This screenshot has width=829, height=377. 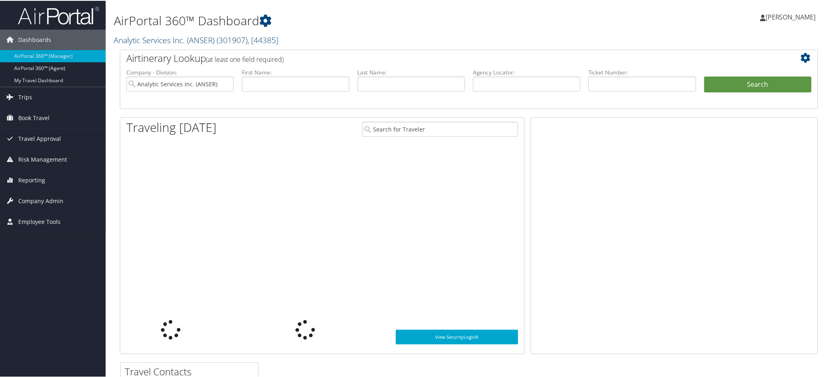 I want to click on span: Travel Approval, so click(x=39, y=138).